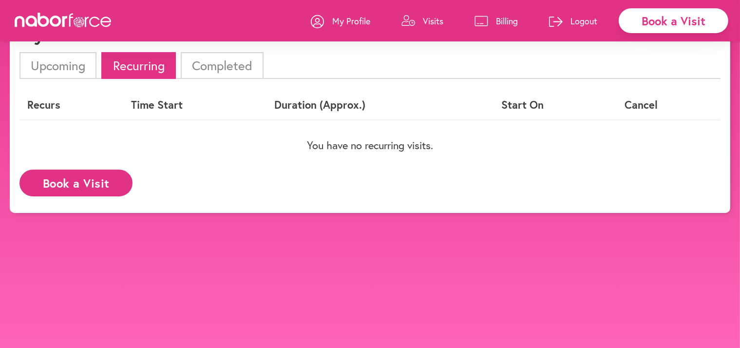 This screenshot has height=348, width=740. I want to click on p: Billing, so click(506, 21).